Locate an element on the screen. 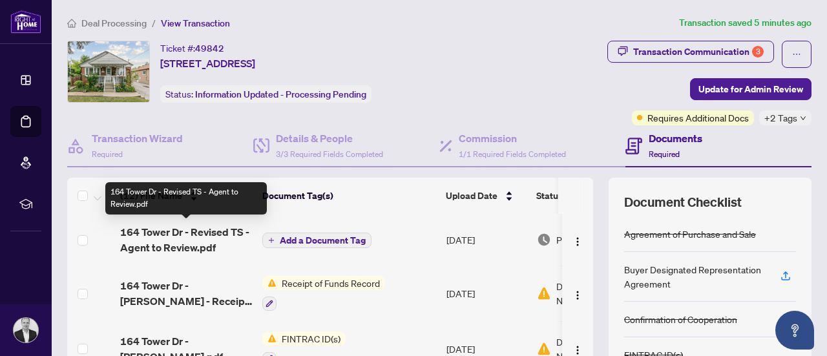 Image resolution: width=827 pixels, height=356 pixels. span: down is located at coordinates (803, 118).